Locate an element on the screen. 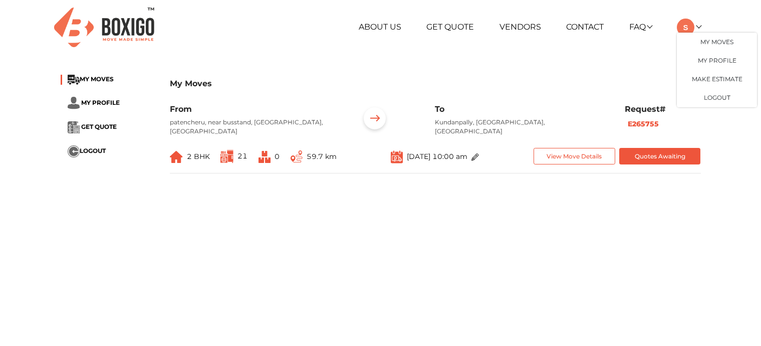  a: FAQ is located at coordinates (640, 27).